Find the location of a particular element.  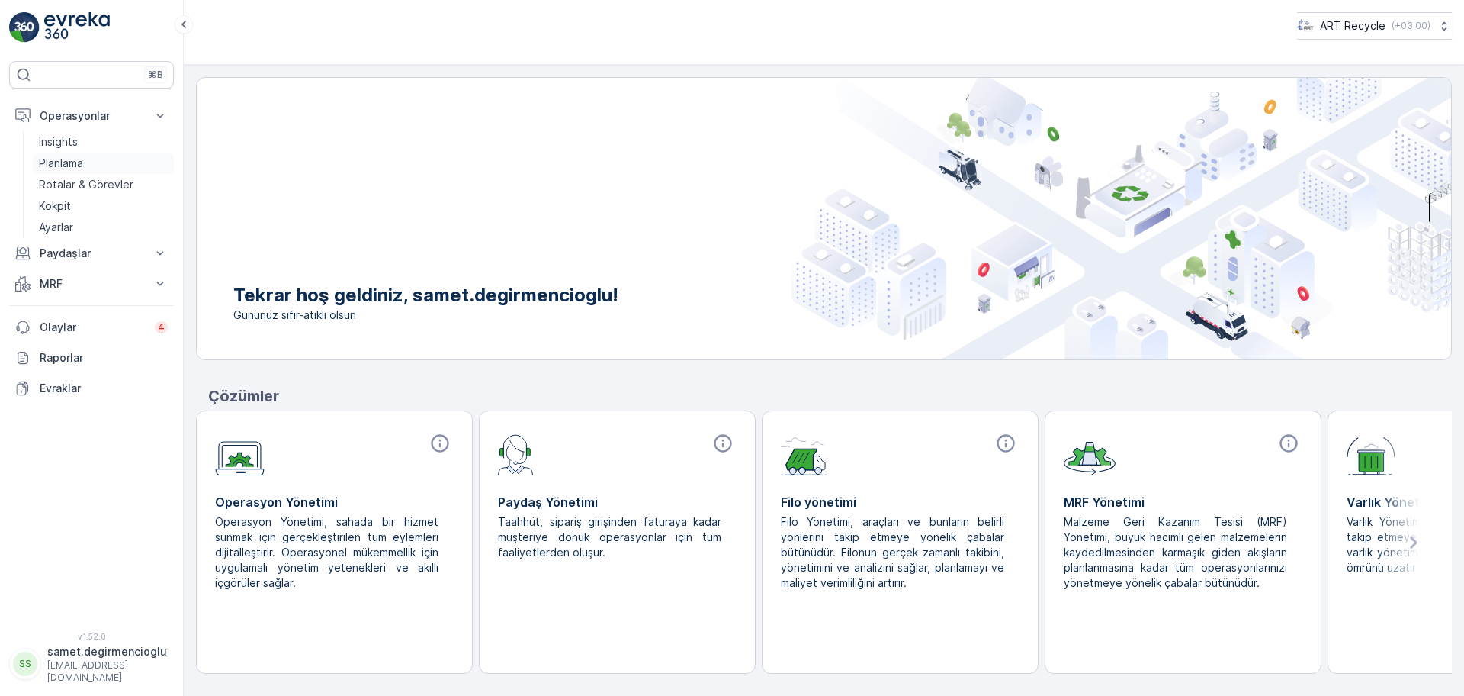

p: Insights is located at coordinates (58, 142).